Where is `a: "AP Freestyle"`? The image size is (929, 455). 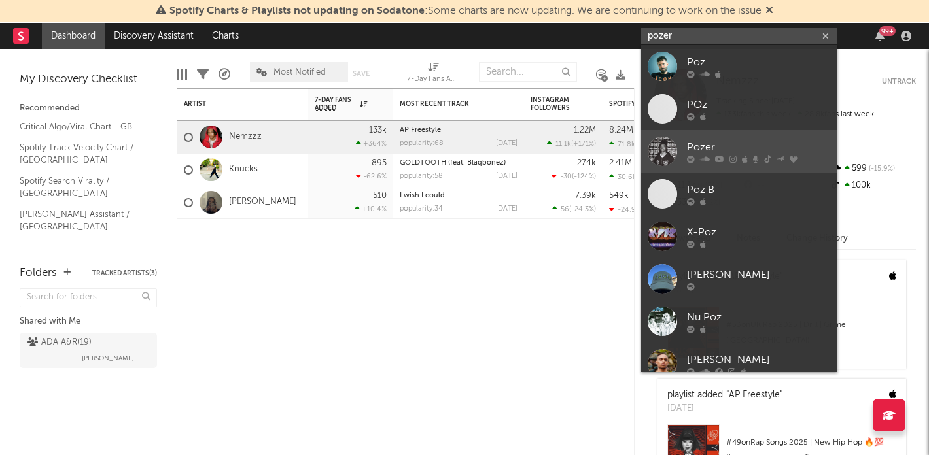
a: "AP Freestyle" is located at coordinates (754, 395).